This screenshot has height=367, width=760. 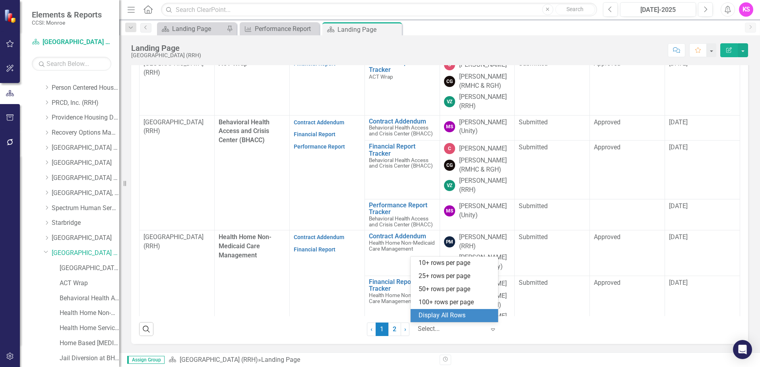 What do you see at coordinates (85, 133) in the screenshot?
I see `a: Recovery Options Made Easy` at bounding box center [85, 133].